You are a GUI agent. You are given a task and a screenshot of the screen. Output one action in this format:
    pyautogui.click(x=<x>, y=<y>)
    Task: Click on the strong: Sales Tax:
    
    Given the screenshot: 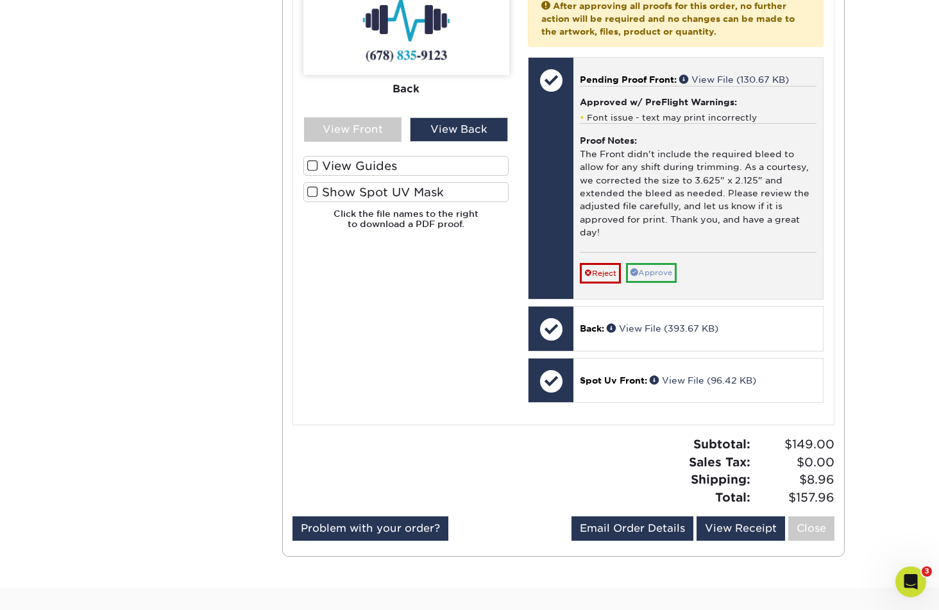 What is the action you would take?
    pyautogui.click(x=720, y=462)
    